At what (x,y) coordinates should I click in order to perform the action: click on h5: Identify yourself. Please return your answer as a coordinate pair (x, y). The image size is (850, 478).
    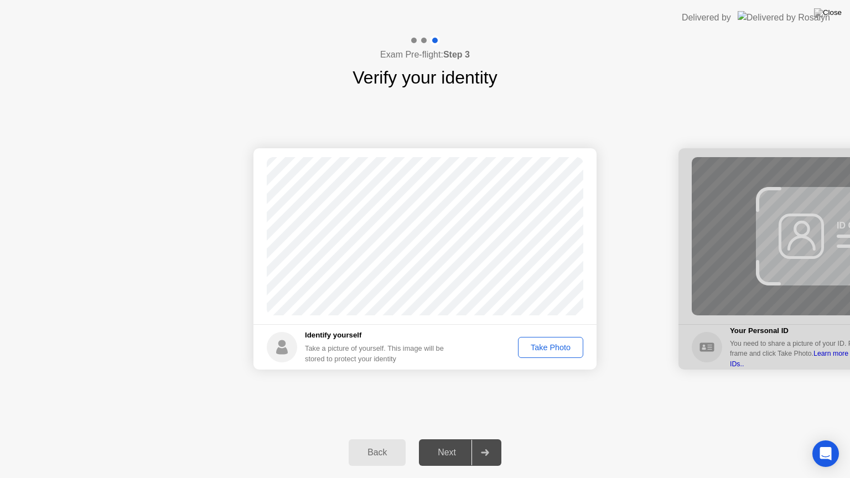
    Looking at the image, I should click on (379, 335).